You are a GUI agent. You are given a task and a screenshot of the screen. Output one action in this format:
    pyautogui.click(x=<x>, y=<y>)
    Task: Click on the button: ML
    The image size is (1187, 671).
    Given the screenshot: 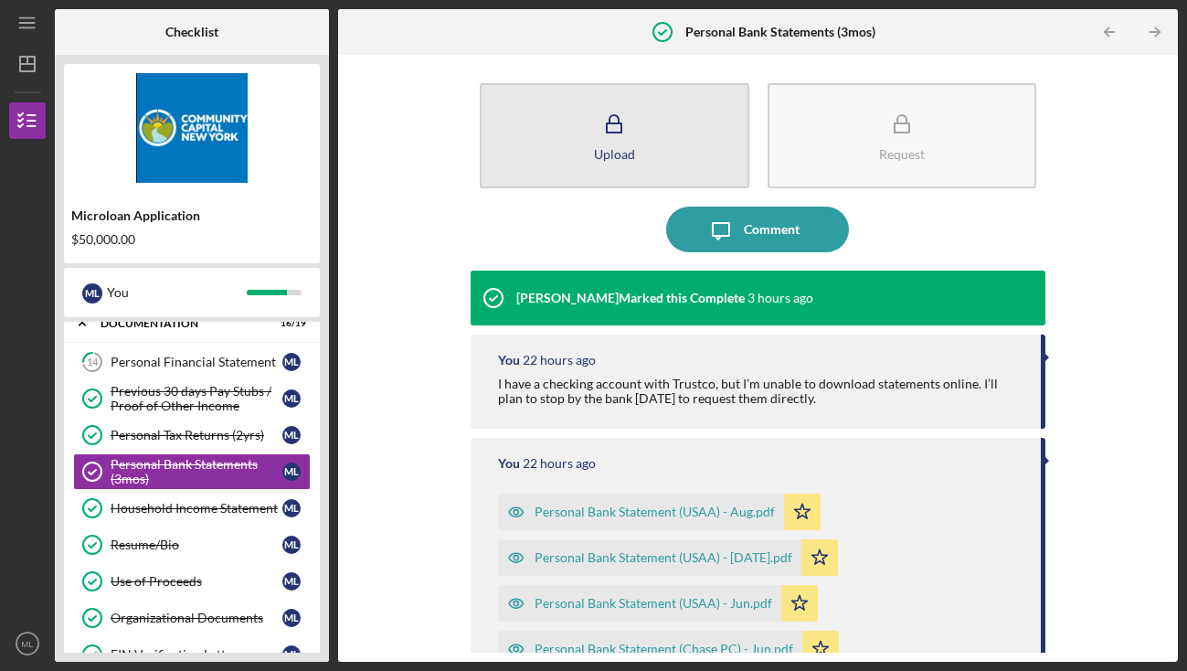 What is the action you would take?
    pyautogui.click(x=27, y=643)
    